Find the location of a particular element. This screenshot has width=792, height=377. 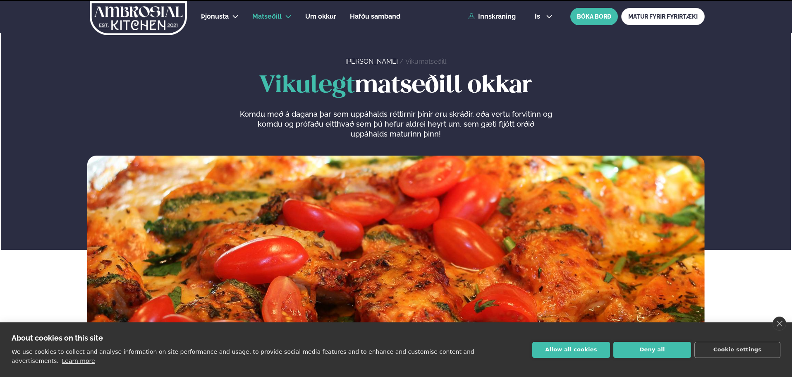

span: is is located at coordinates (539, 17).